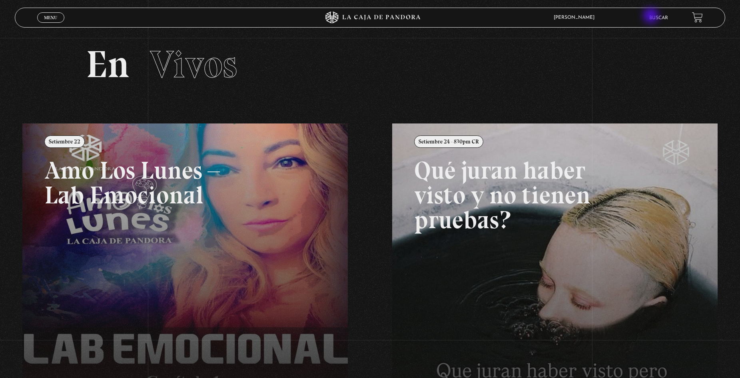 This screenshot has height=378, width=740. What do you see at coordinates (50, 25) in the screenshot?
I see `span: Cerrar` at bounding box center [50, 25].